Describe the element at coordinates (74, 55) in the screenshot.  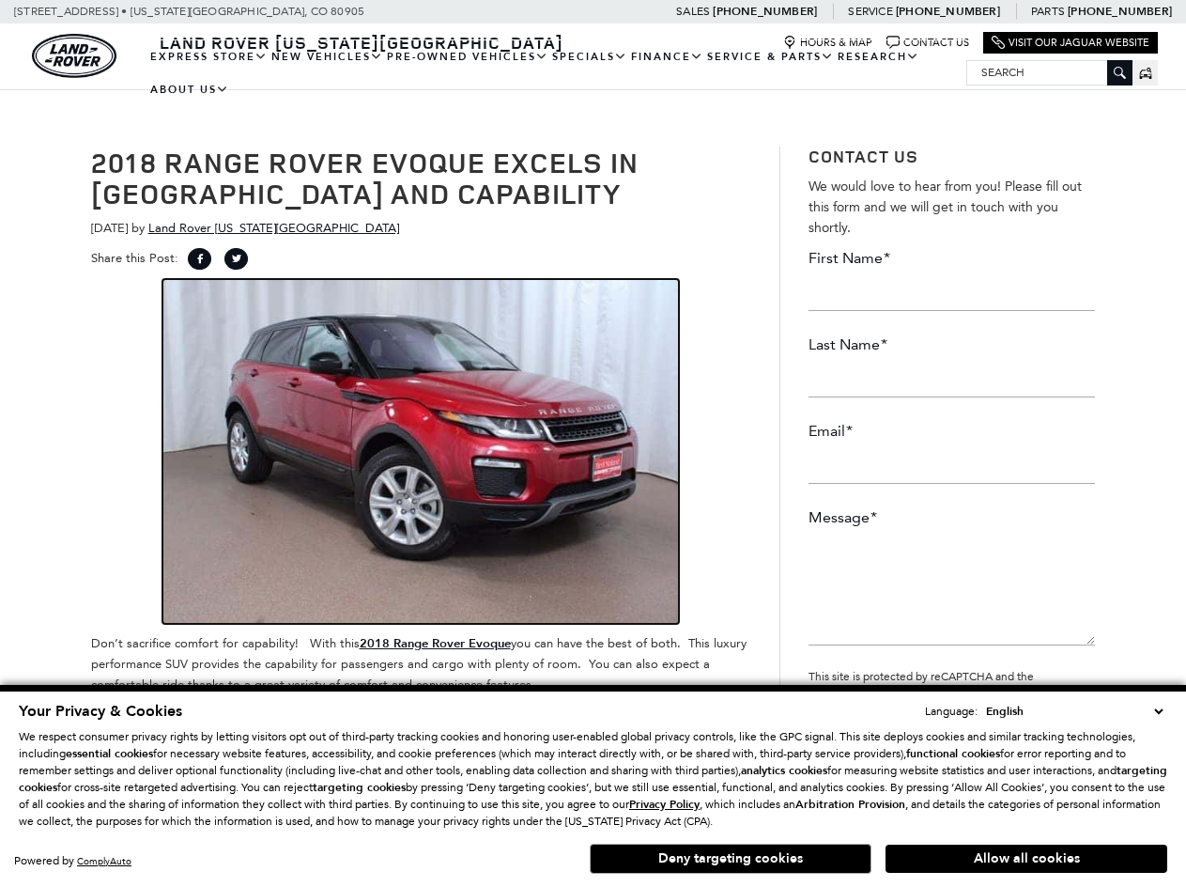
I see `img: Land Rover` at that location.